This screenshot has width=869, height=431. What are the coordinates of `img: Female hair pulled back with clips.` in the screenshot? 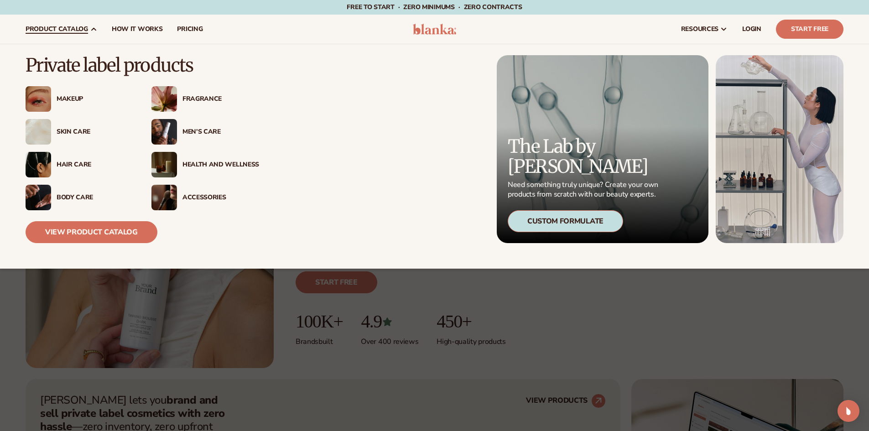 It's located at (38, 165).